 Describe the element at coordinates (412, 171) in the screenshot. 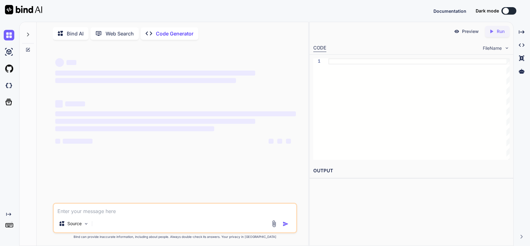

I see `h2: OUTPUT` at that location.